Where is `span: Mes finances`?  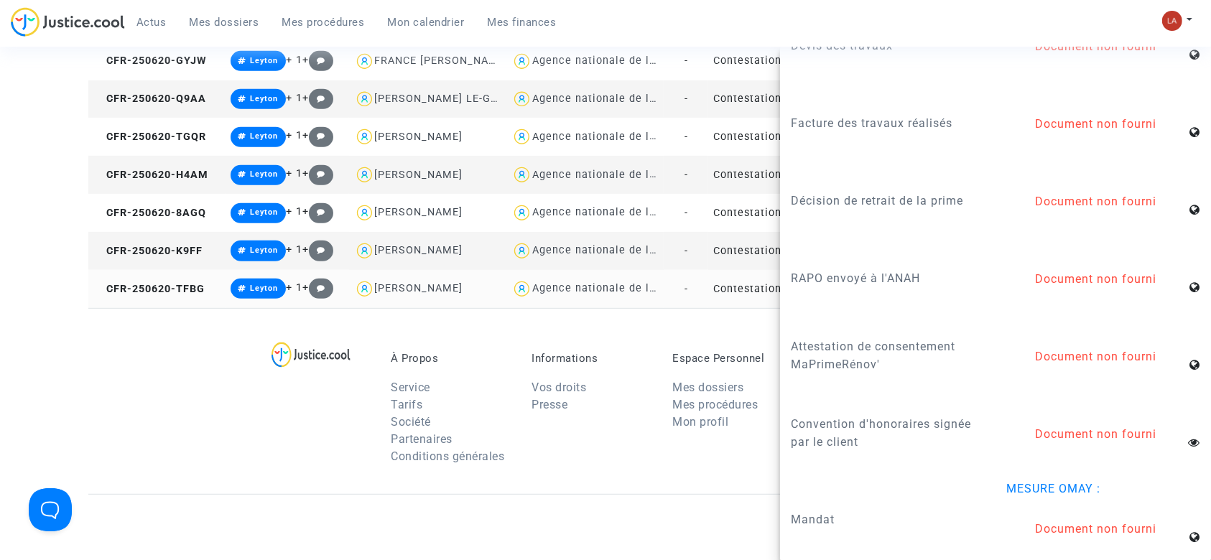
span: Mes finances is located at coordinates (522, 22).